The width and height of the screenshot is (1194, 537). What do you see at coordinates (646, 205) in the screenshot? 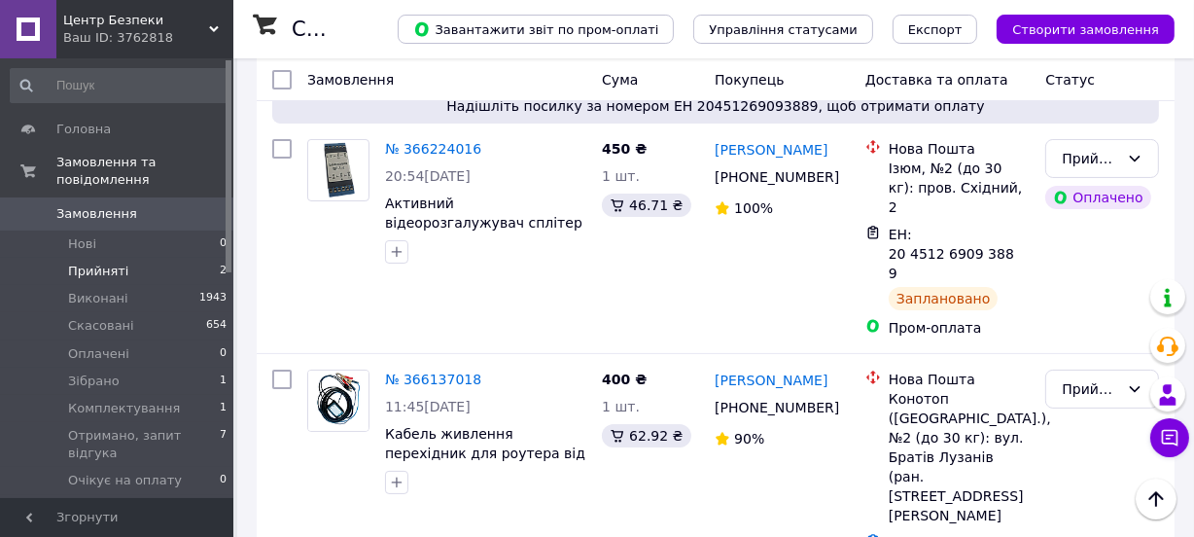
I see `div: 46.71 ₴` at bounding box center [646, 205].